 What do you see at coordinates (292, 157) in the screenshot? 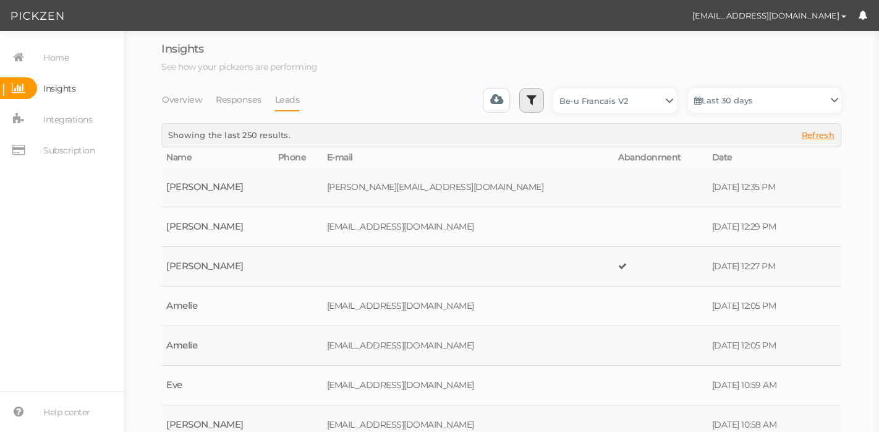
I see `span: Phone` at bounding box center [292, 157].